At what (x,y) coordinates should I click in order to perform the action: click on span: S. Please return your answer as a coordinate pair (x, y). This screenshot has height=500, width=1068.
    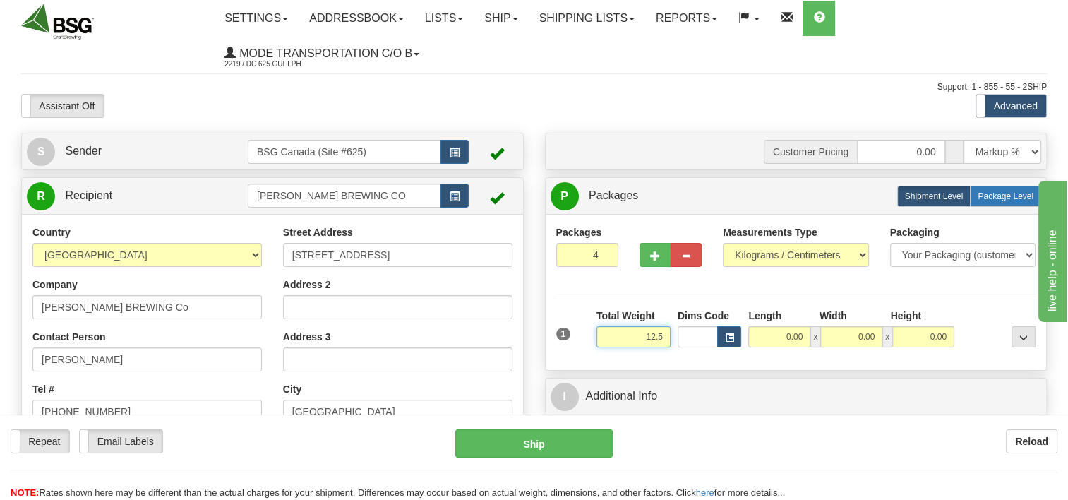
    Looking at the image, I should click on (41, 152).